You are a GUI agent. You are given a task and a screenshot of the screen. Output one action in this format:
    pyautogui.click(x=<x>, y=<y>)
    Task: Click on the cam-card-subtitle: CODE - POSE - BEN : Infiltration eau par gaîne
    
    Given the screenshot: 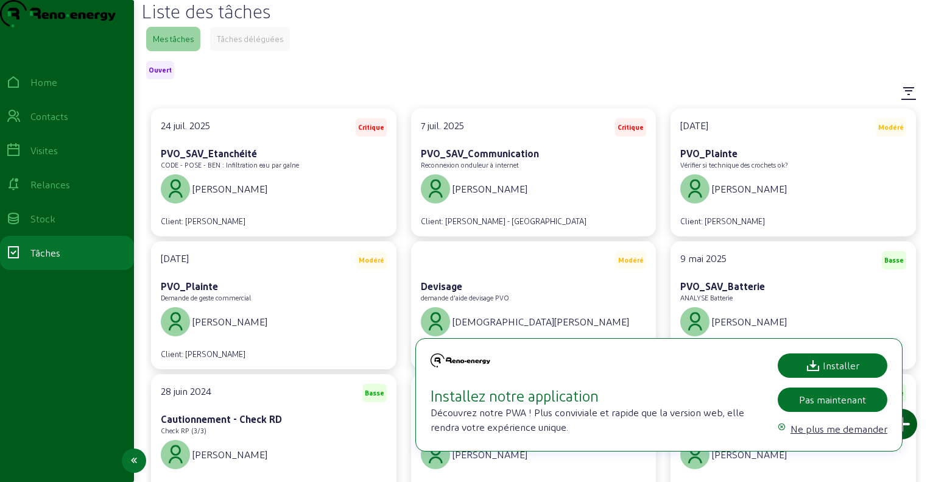 What is the action you would take?
    pyautogui.click(x=230, y=164)
    